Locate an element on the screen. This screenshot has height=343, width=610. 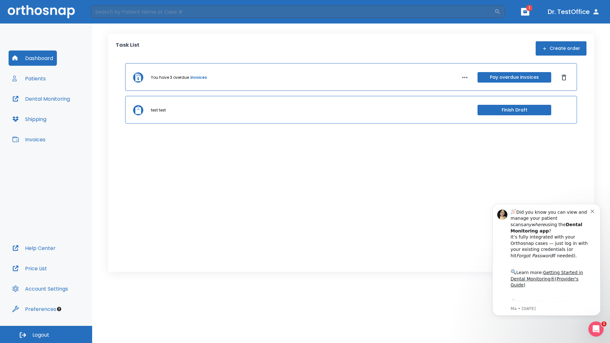
a: Getting Started in Dental Monitoring is located at coordinates (64, 77).